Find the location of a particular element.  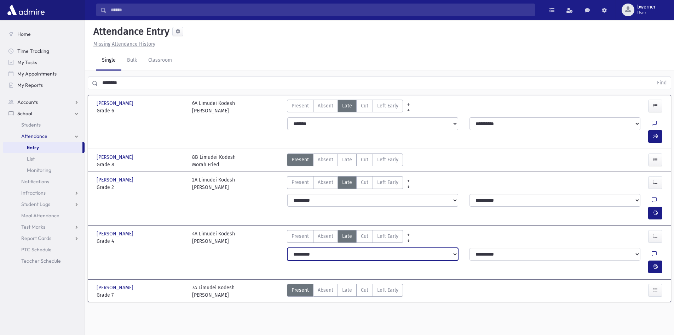

a: List is located at coordinates (44, 159).